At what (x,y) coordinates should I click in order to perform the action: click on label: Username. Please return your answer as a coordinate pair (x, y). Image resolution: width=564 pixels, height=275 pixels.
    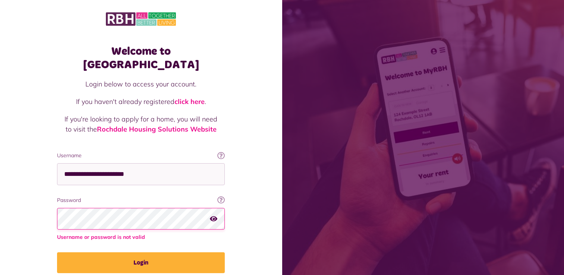
    Looking at the image, I should click on (141, 155).